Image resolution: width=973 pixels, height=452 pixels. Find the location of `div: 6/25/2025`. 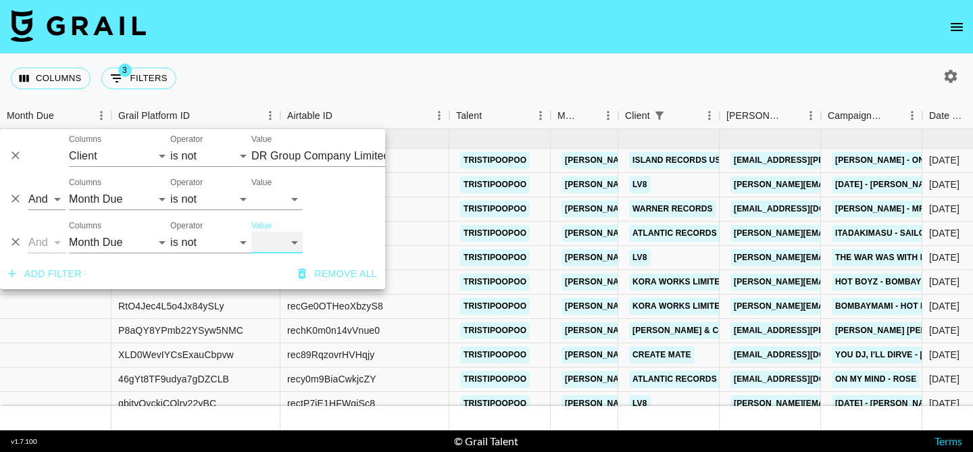

div: 6/25/2025 is located at coordinates (944, 355).